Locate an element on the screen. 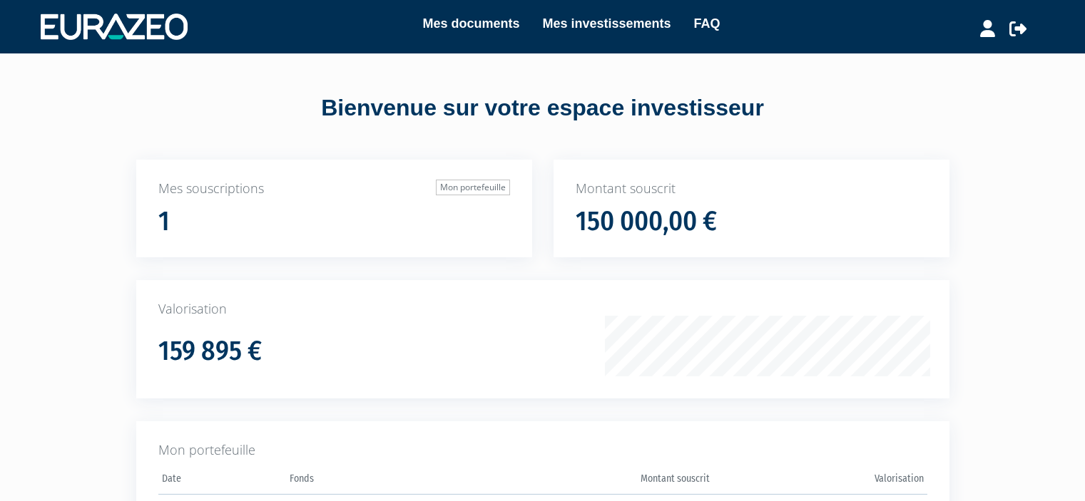 The image size is (1085, 501). h1: 150 000,00 € is located at coordinates (646, 222).